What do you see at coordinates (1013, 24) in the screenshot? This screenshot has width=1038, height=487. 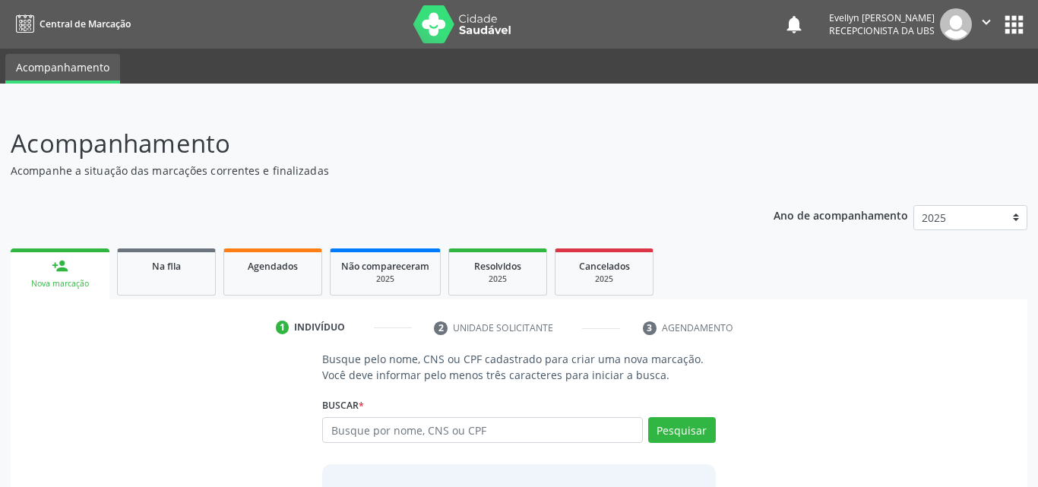 I see `button: apps` at bounding box center [1013, 24].